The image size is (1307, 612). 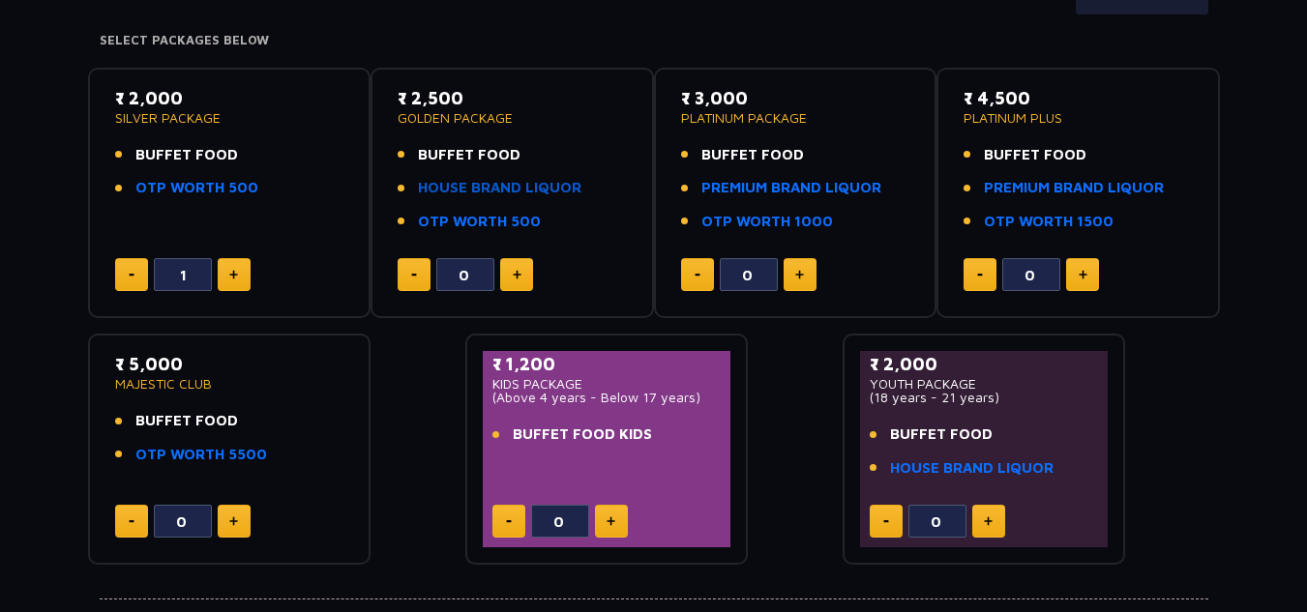 I want to click on p: MAJESTIC CLUB, so click(x=229, y=384).